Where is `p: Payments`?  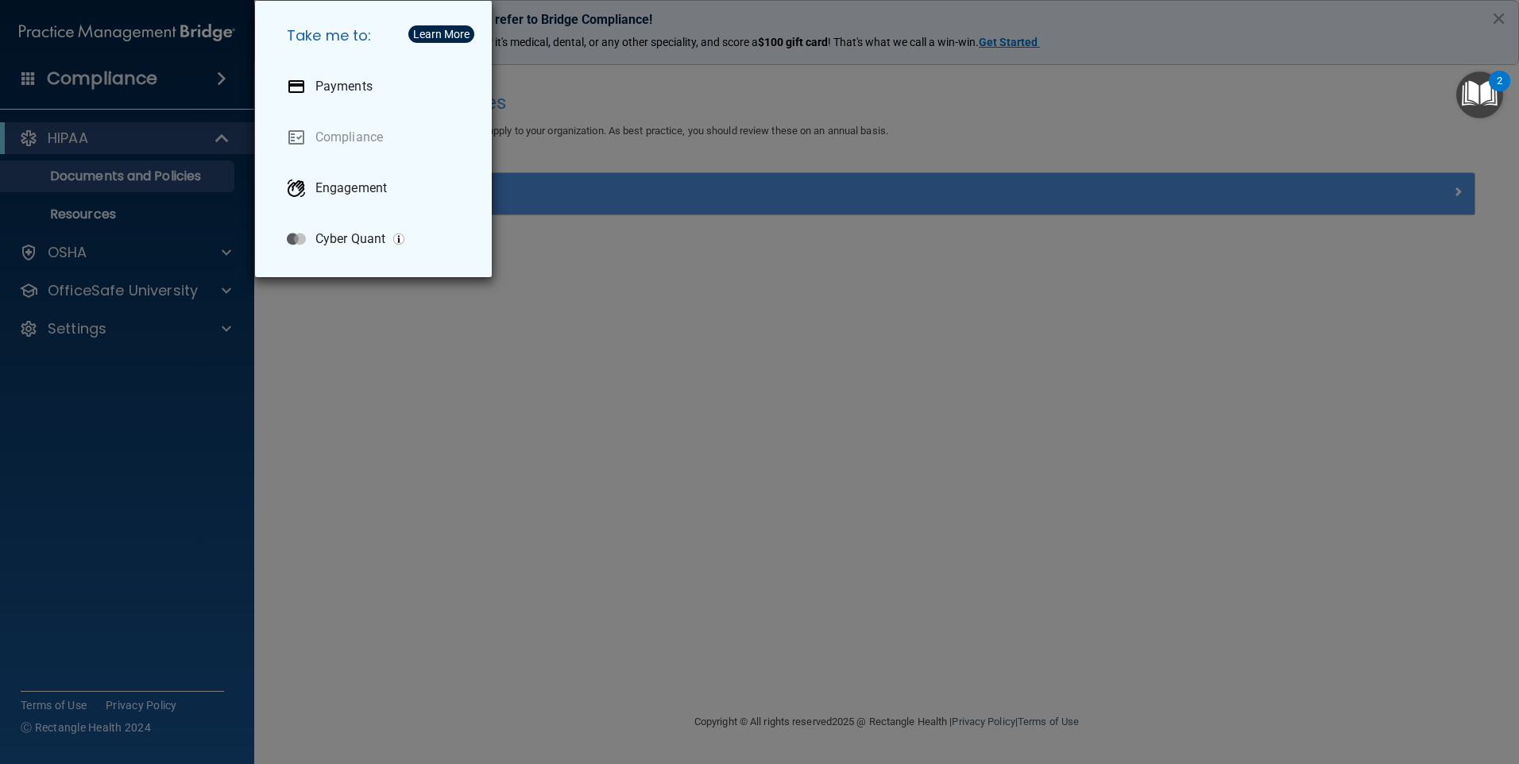
p: Payments is located at coordinates (344, 87).